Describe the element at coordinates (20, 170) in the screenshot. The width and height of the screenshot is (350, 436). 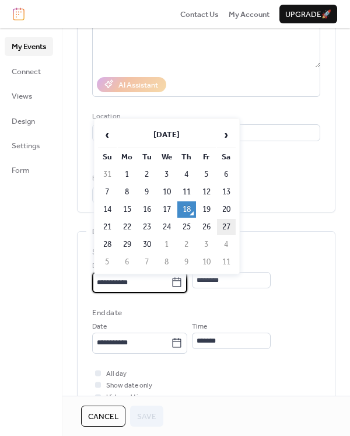
I see `span: Form` at that location.